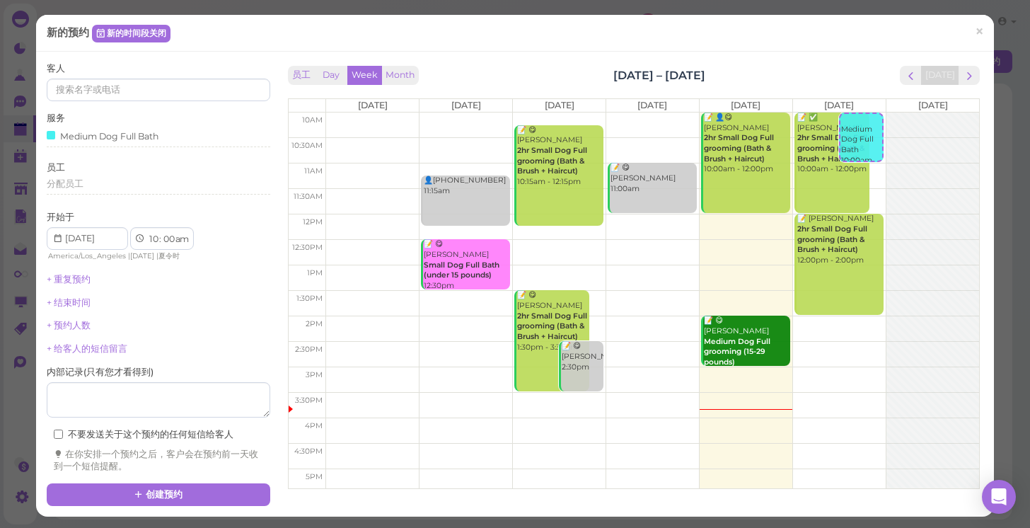 The image size is (1030, 528). I want to click on span: 3:30pm, so click(308, 400).